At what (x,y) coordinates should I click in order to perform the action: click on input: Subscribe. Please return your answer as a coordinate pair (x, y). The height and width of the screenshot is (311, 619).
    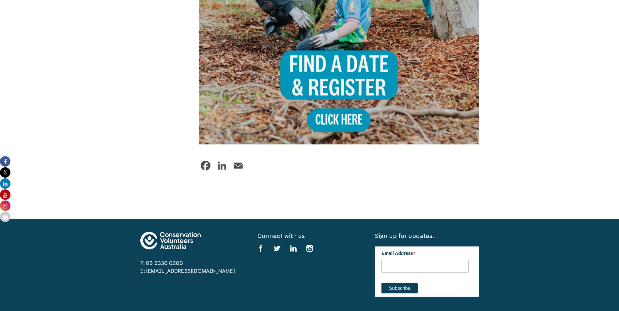
    Looking at the image, I should click on (399, 288).